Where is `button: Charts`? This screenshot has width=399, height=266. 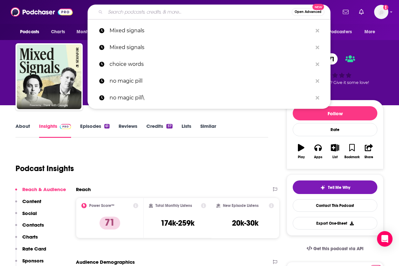 button: Charts is located at coordinates (26, 240).